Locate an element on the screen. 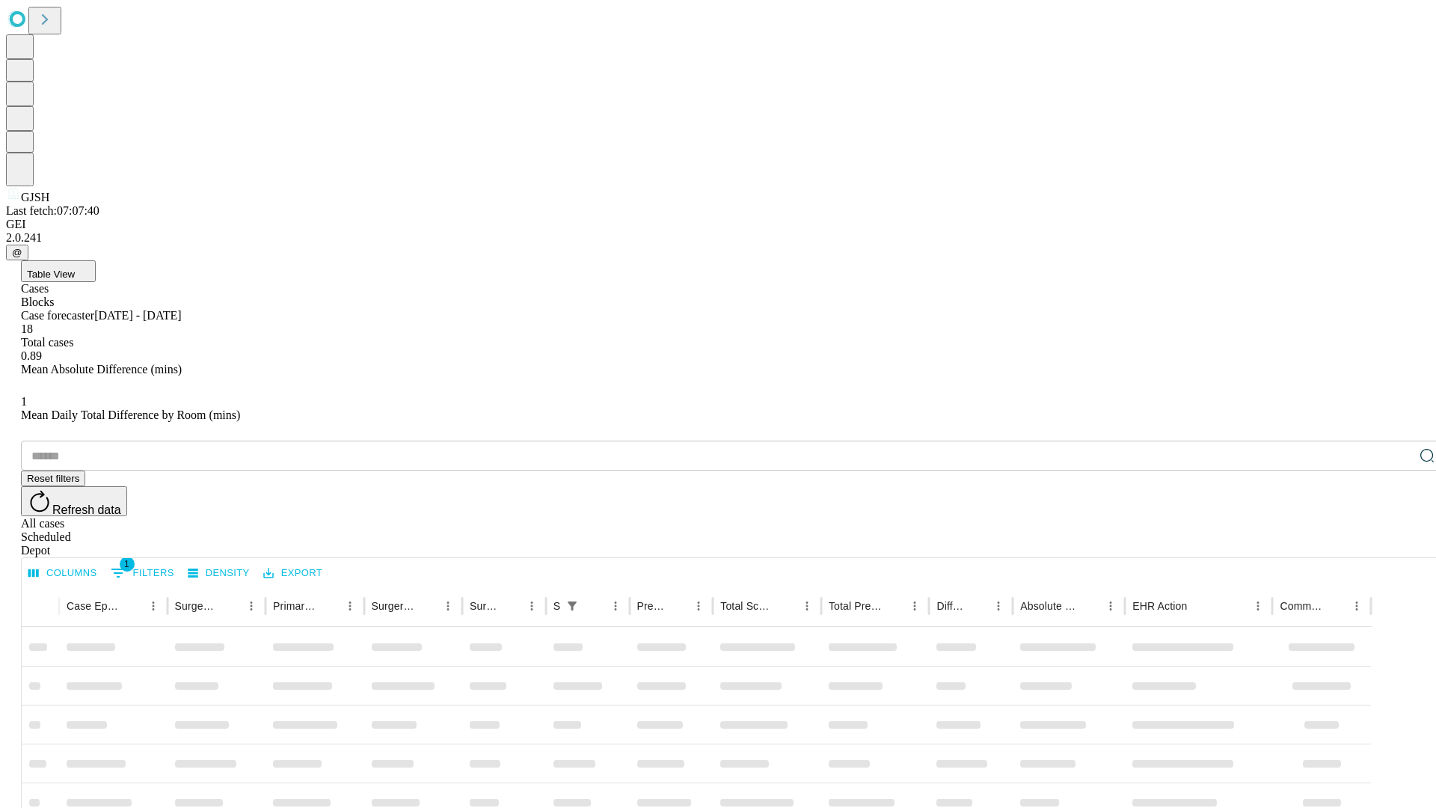 Image resolution: width=1436 pixels, height=808 pixels. span: Last fetch: 07:07:40 is located at coordinates (52, 210).